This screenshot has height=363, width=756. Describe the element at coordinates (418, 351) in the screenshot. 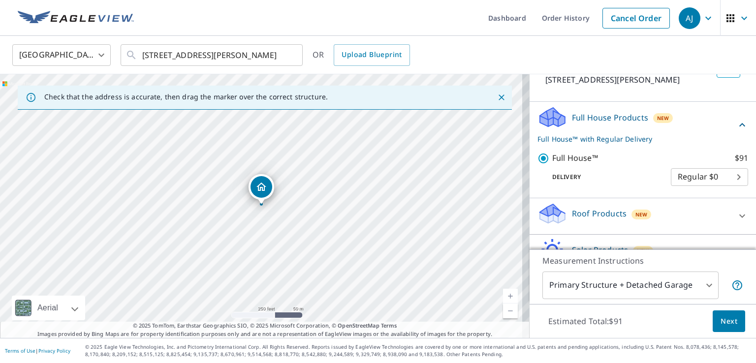

I see `p: © 2025 Eagle View Technologies, Inc. and Pictometry International Corp. All Rights Reserved. Repo...` at that location.